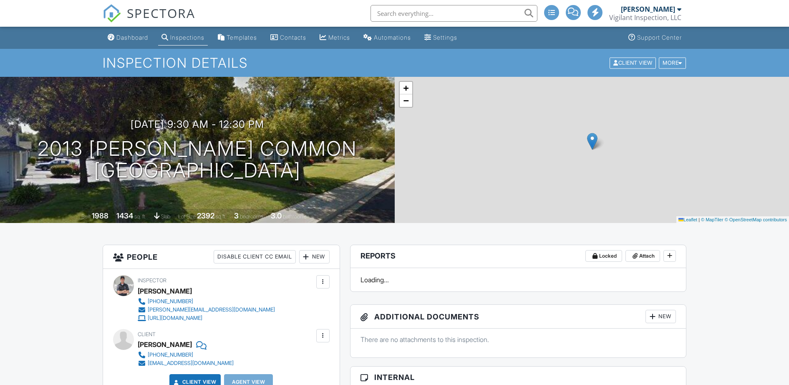  Describe the element at coordinates (146, 334) in the screenshot. I see `span: Client` at that location.